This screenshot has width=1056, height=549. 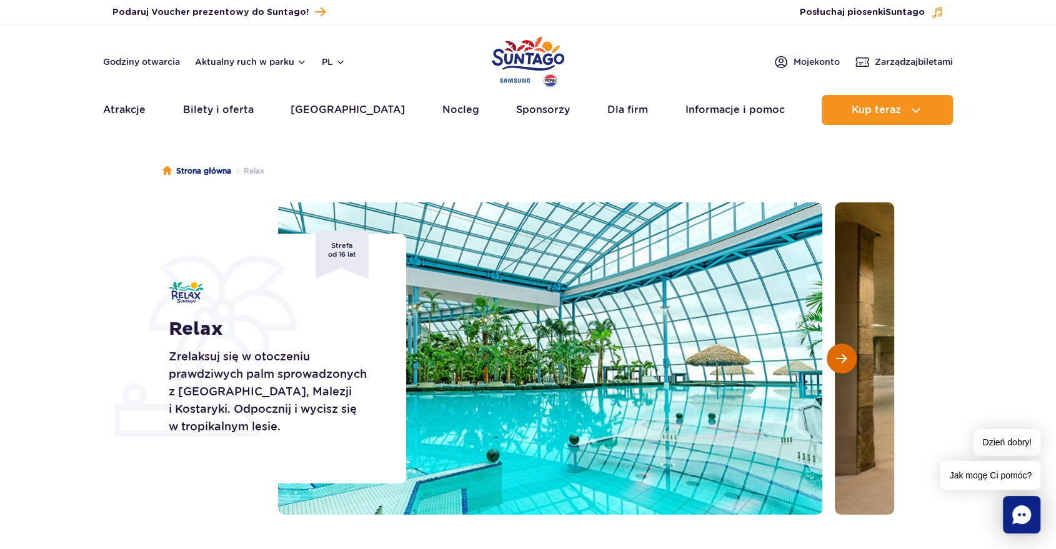 What do you see at coordinates (863, 13) in the screenshot?
I see `span: Posłuchaj piosenki` at bounding box center [863, 13].